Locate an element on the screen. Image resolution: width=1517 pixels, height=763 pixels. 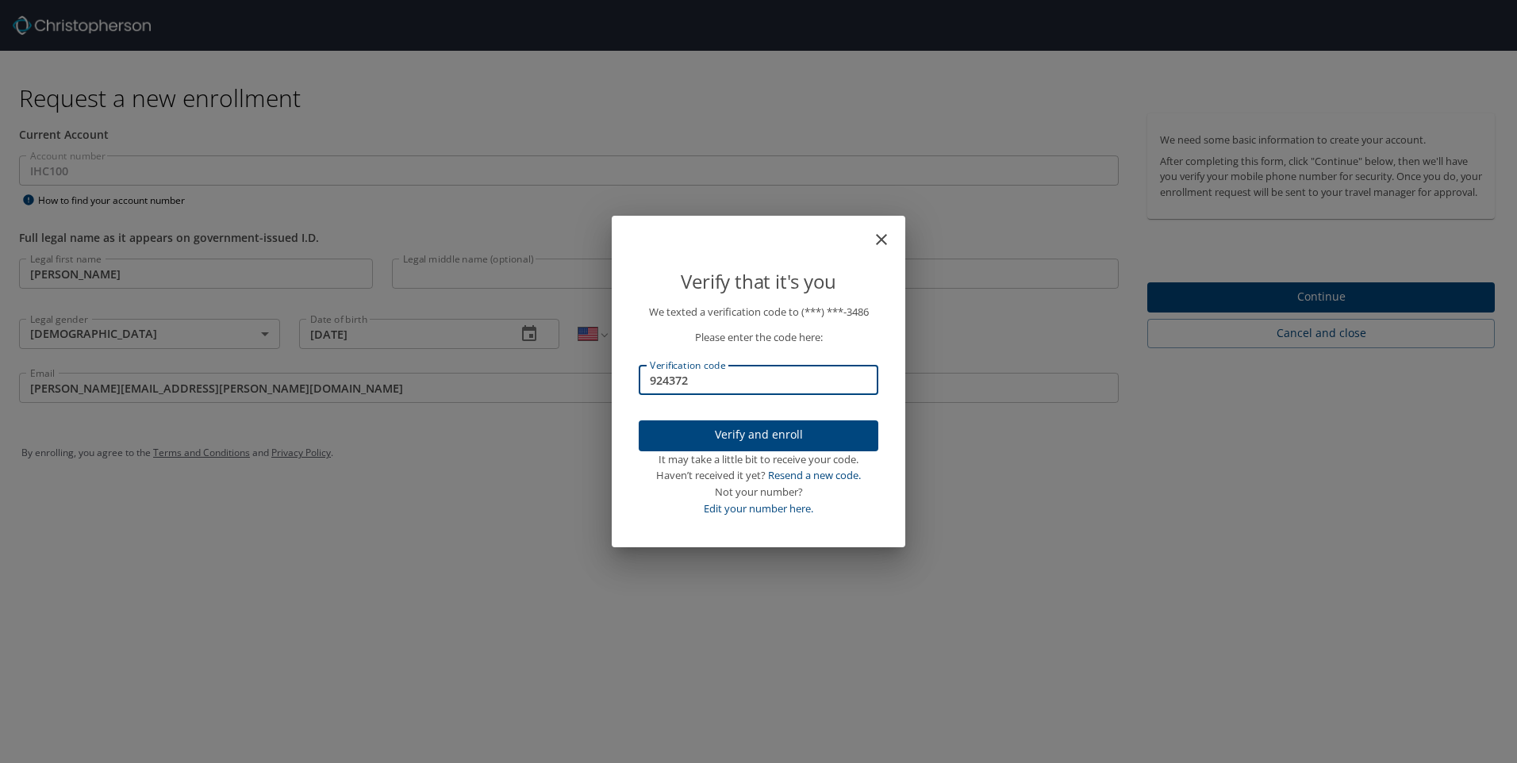
button: Verify and enroll is located at coordinates (758, 435).